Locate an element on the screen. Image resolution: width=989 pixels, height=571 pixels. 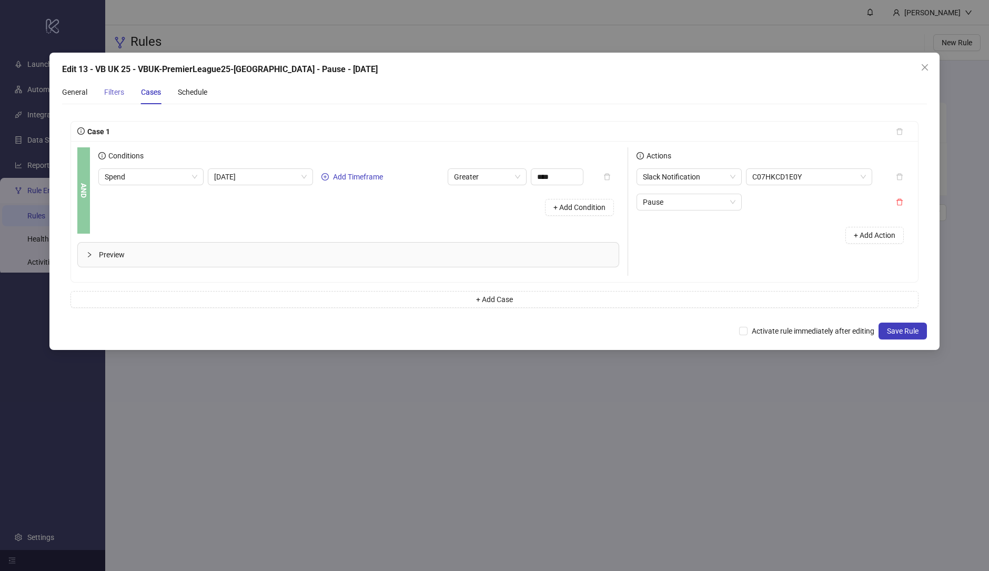
span: Save Rule is located at coordinates (902, 331).